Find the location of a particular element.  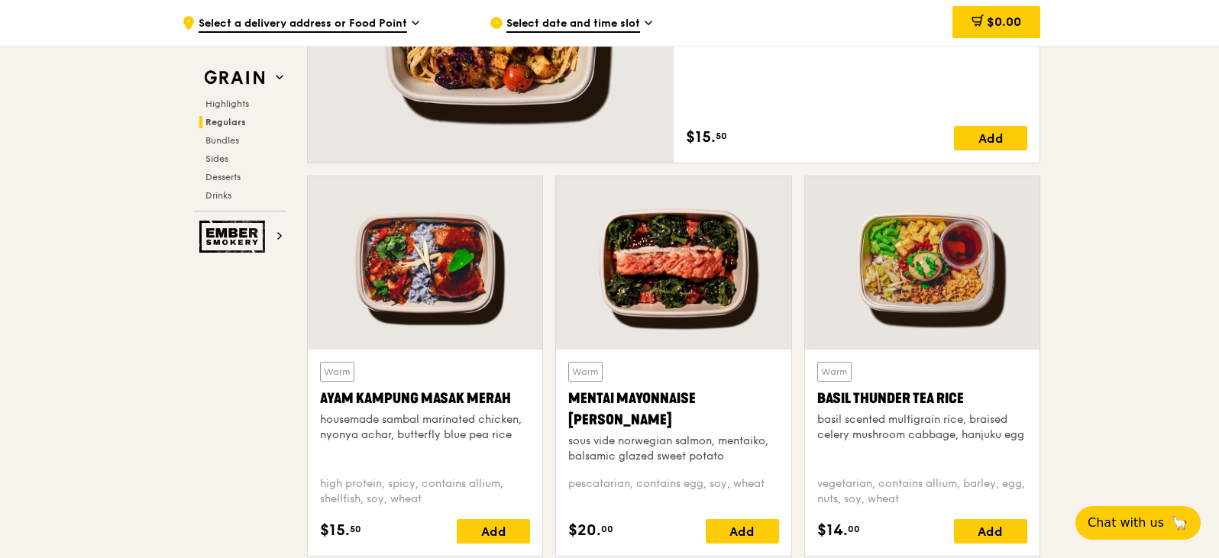

div: basil scented multigrain rice, braised celery mushroom cabbage, hanjuku egg is located at coordinates (922, 428).